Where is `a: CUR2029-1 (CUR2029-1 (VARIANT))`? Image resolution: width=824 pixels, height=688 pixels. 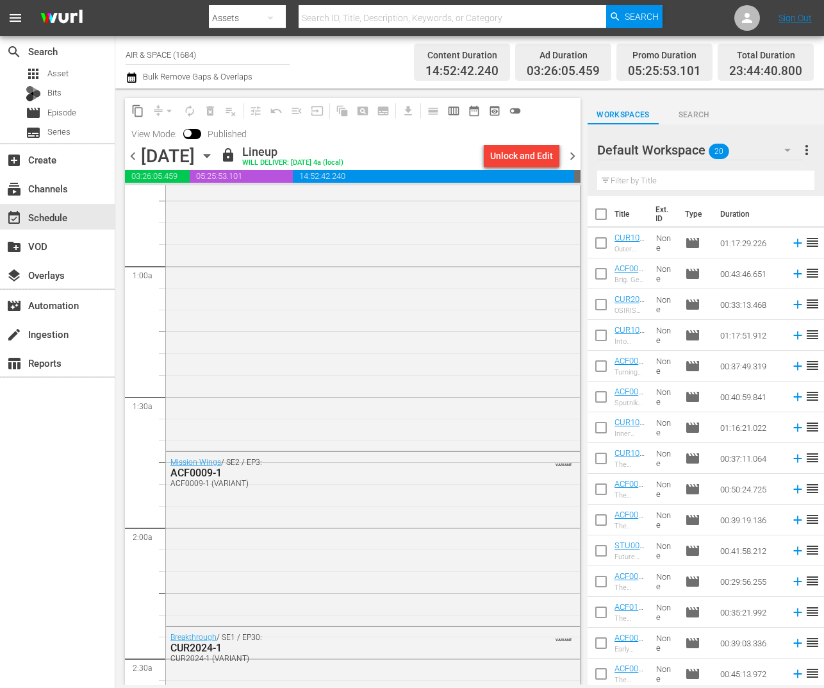 a: CUR2029-1 (CUR2029-1 (VARIANT)) is located at coordinates (630, 323).